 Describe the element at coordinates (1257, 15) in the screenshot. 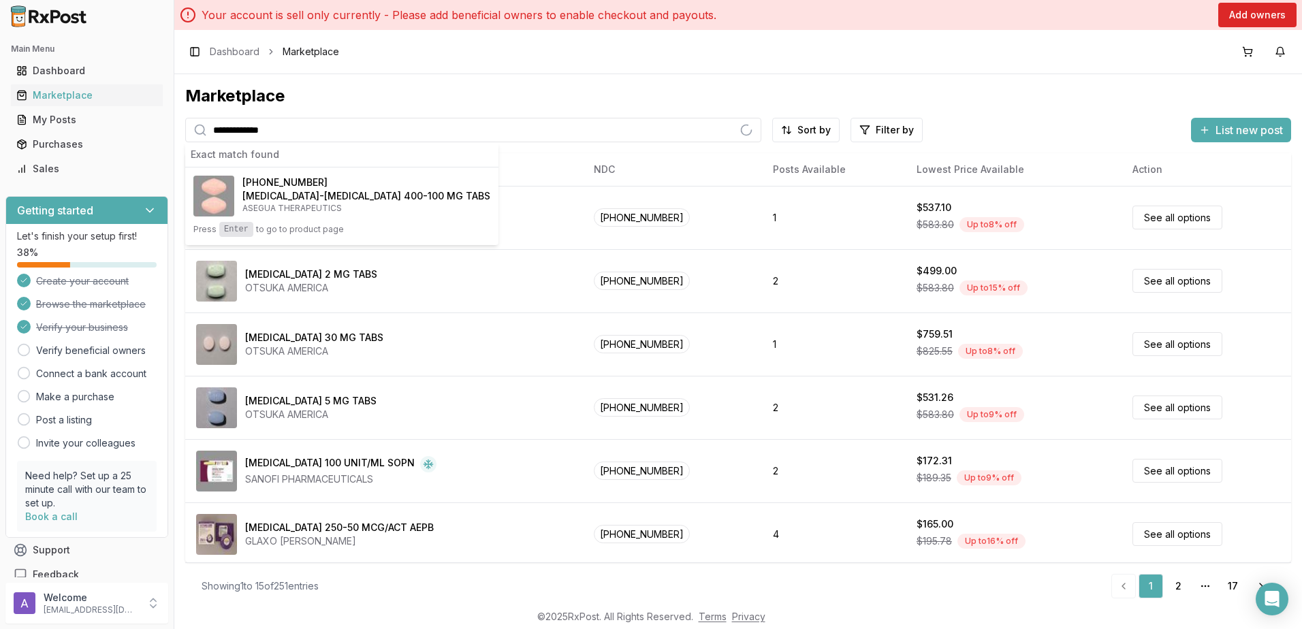

I see `a: Add owners` at that location.